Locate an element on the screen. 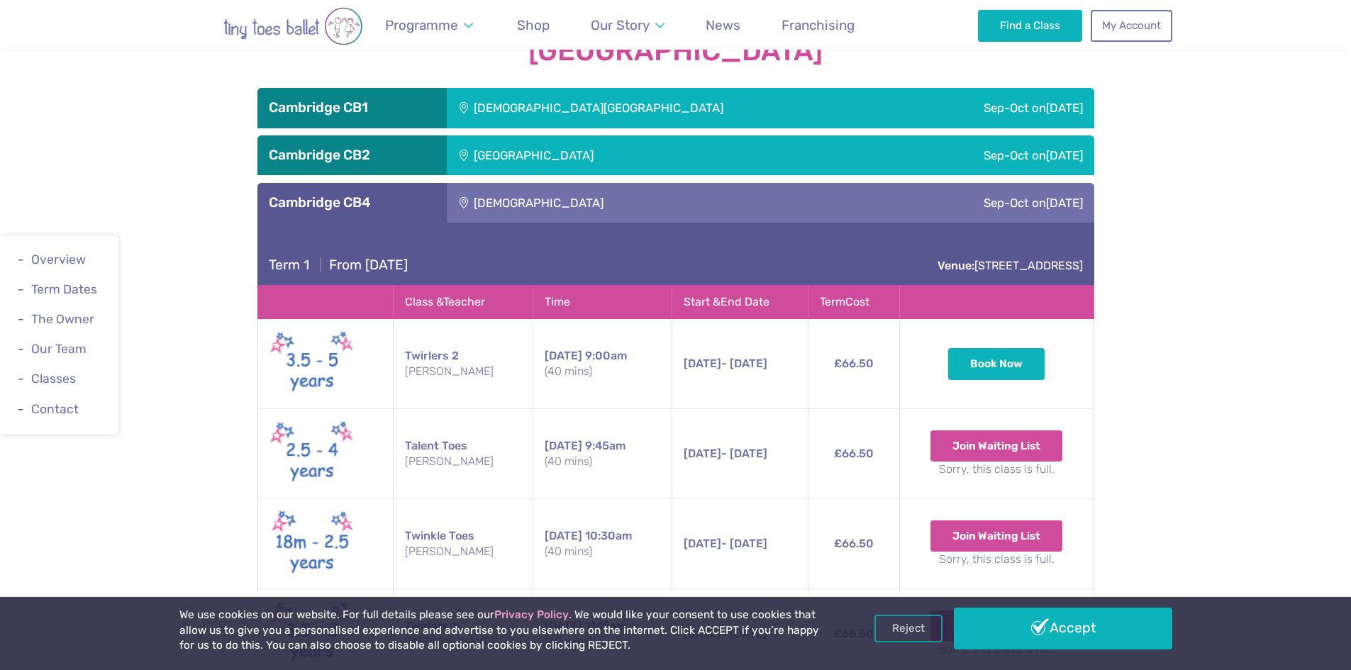 The height and width of the screenshot is (670, 1351). span: Franchising is located at coordinates (818, 25).